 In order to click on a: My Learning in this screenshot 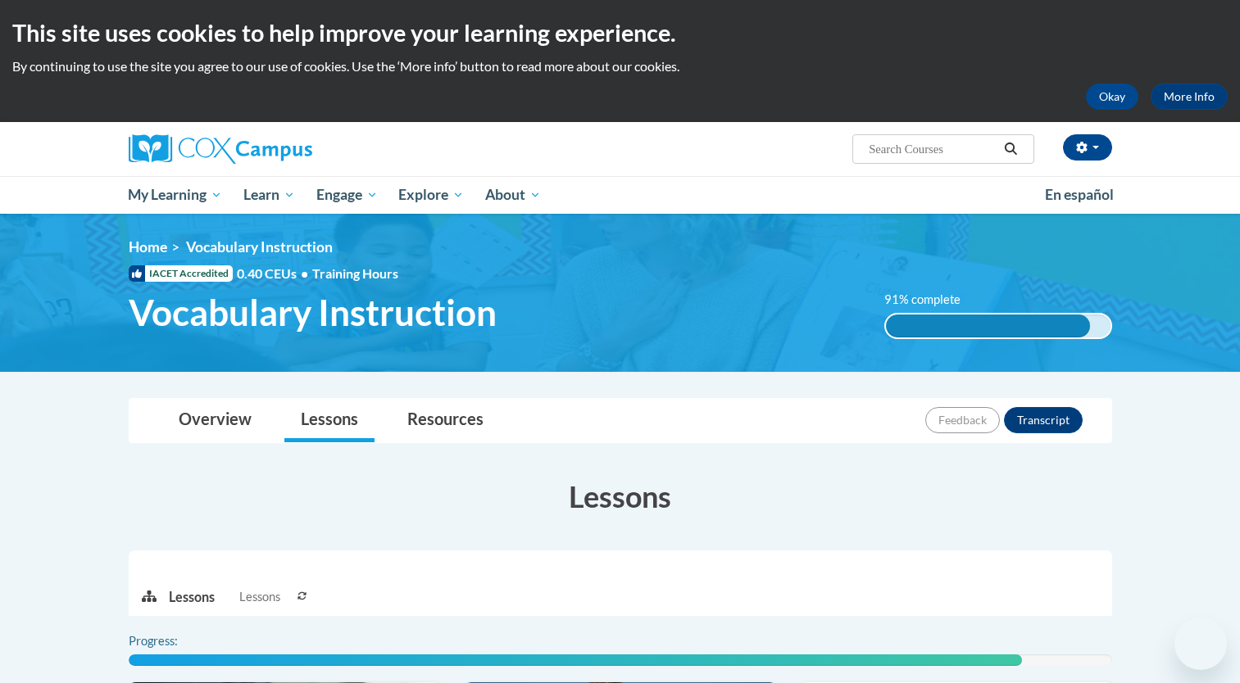, I will do `click(175, 195)`.